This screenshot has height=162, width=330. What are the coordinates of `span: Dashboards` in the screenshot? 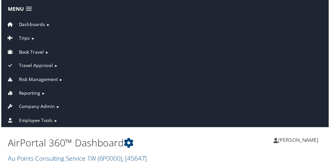 It's located at (31, 25).